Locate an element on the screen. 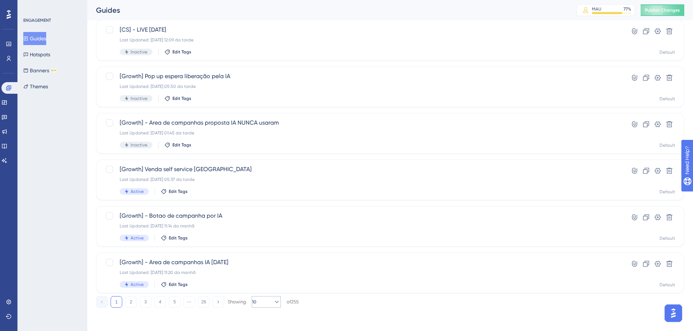 This screenshot has height=331, width=693. span: Need Help? is located at coordinates (31, 6).